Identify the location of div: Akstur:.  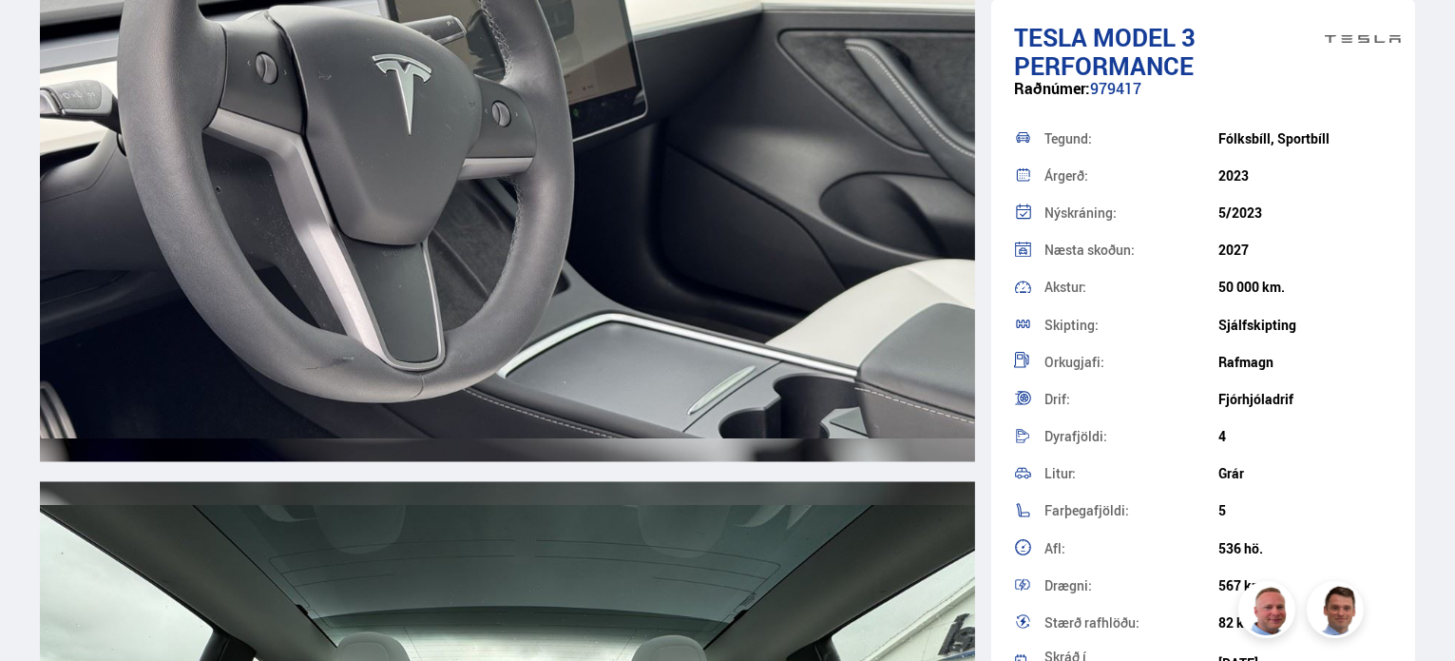
(1131, 287).